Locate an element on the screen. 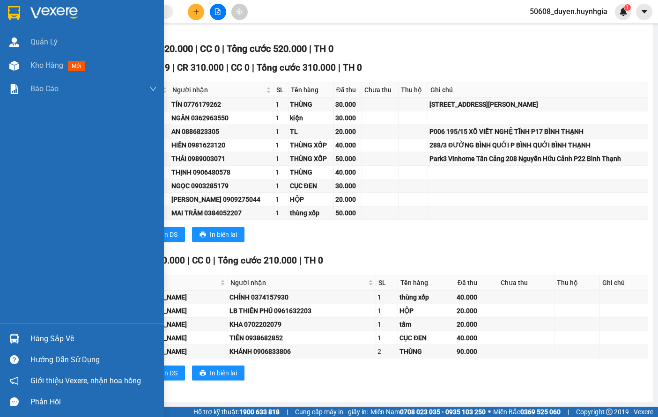  div: NGỌC 0903285179 is located at coordinates (222, 186).